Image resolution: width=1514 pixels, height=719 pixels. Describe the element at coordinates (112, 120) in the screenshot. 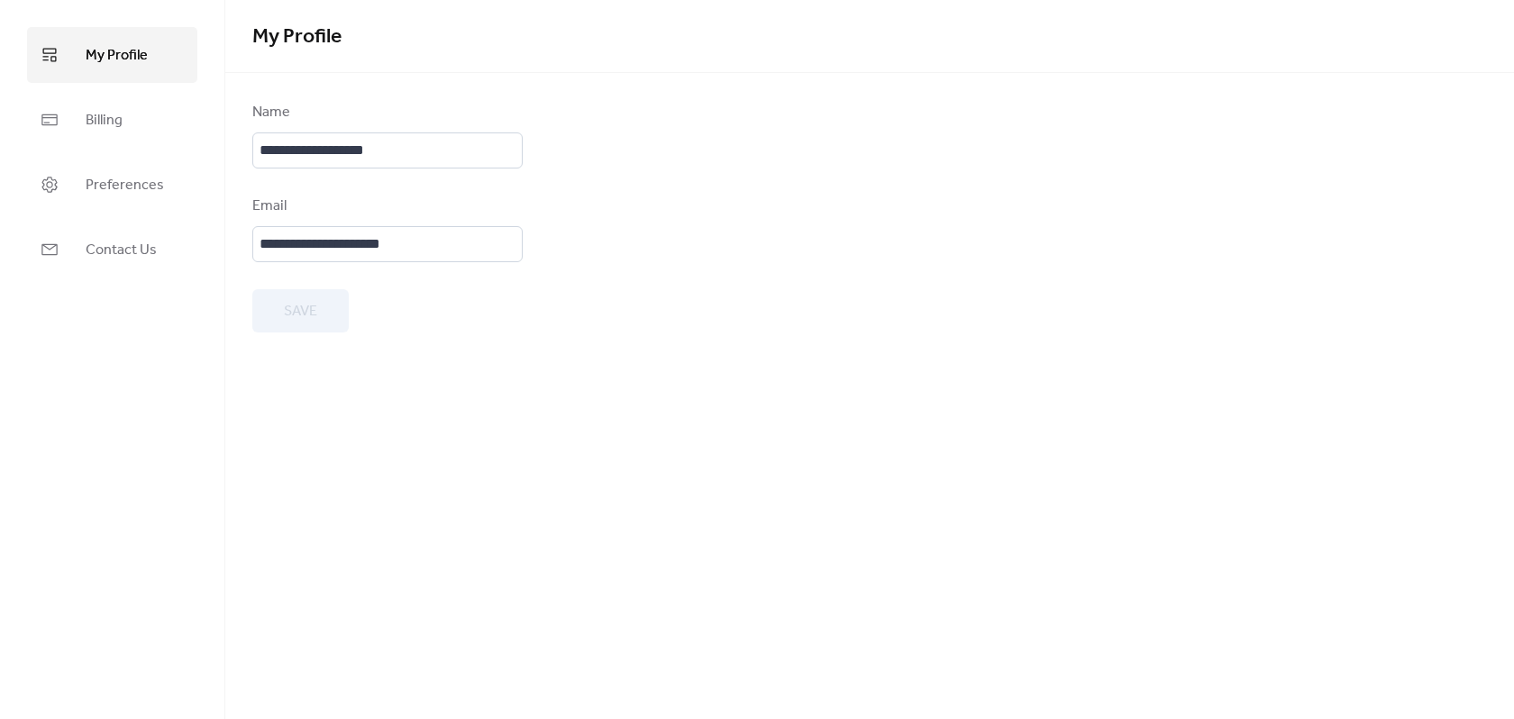

I see `a: Billing` at that location.